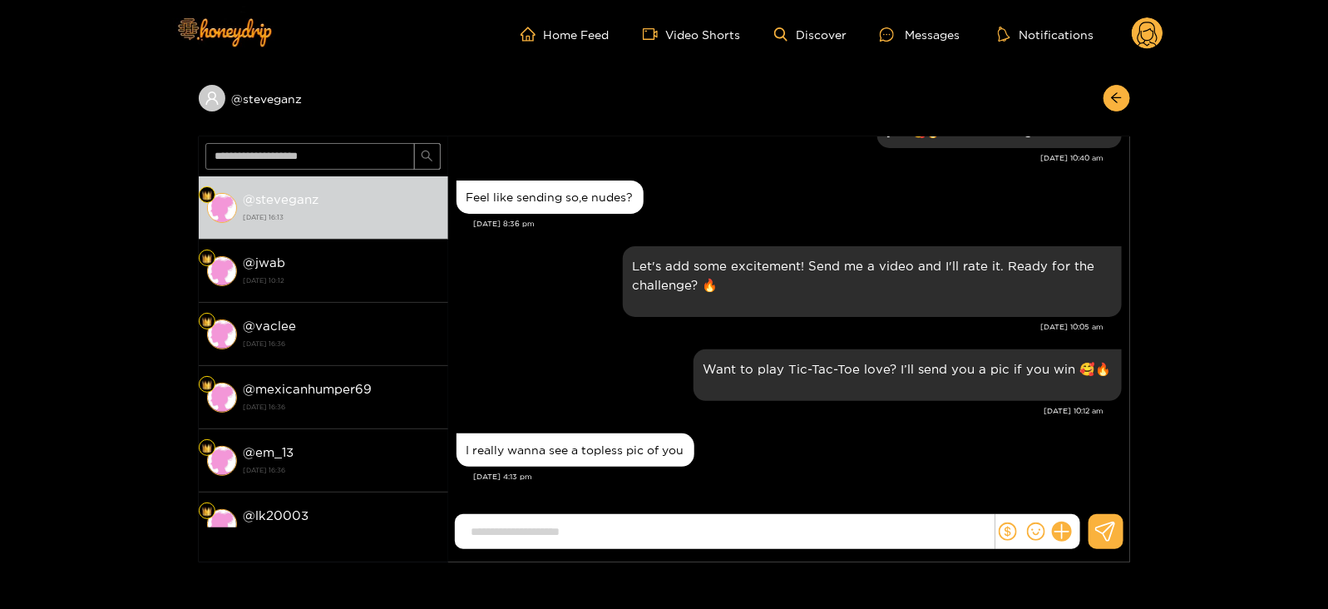 The width and height of the screenshot is (1328, 609). I want to click on span: home, so click(532, 34).